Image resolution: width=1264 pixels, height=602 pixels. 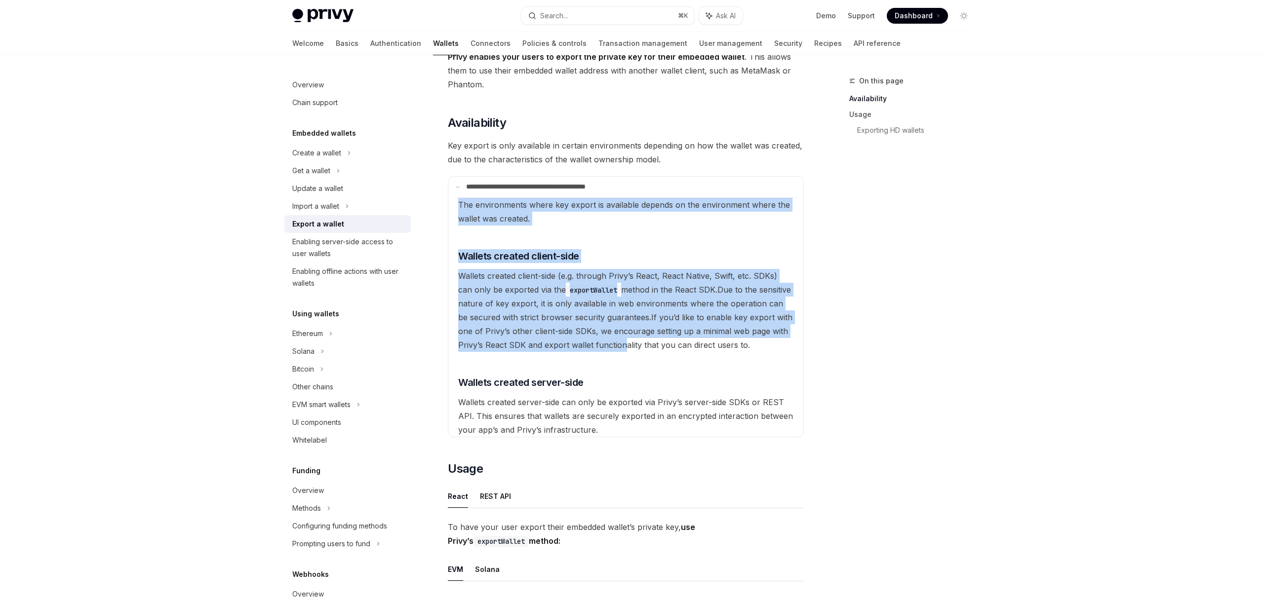 What do you see at coordinates (626, 71) in the screenshot?
I see `span: . This allows them to use their embedded wallet address with another wallet client, such as MetaM...` at bounding box center [626, 71].